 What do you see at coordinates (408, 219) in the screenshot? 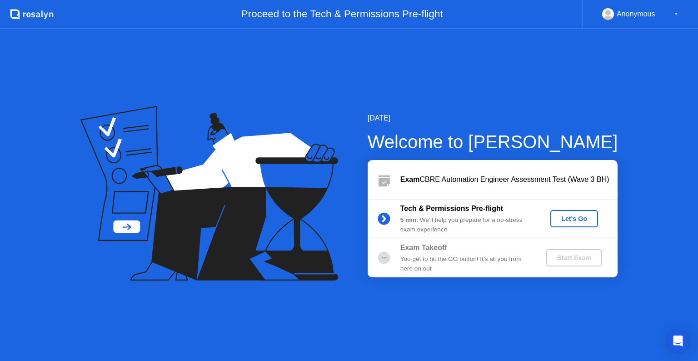
I see `b: 5 min` at bounding box center [408, 219].